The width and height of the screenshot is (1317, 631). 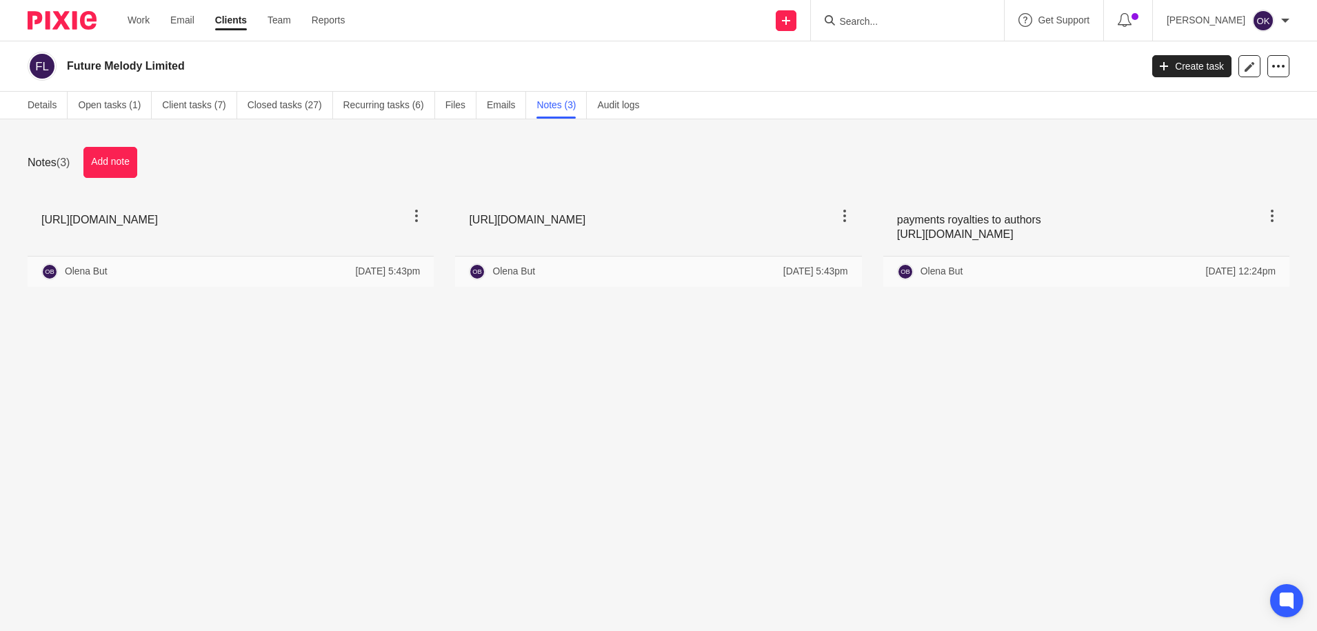 What do you see at coordinates (277, 20) in the screenshot?
I see `a: Team` at bounding box center [277, 20].